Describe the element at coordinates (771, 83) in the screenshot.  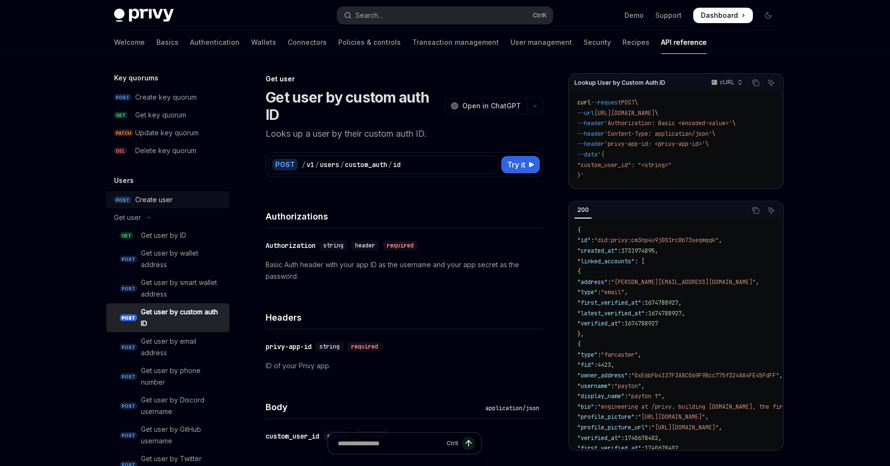
I see `button: Ask AI` at that location.